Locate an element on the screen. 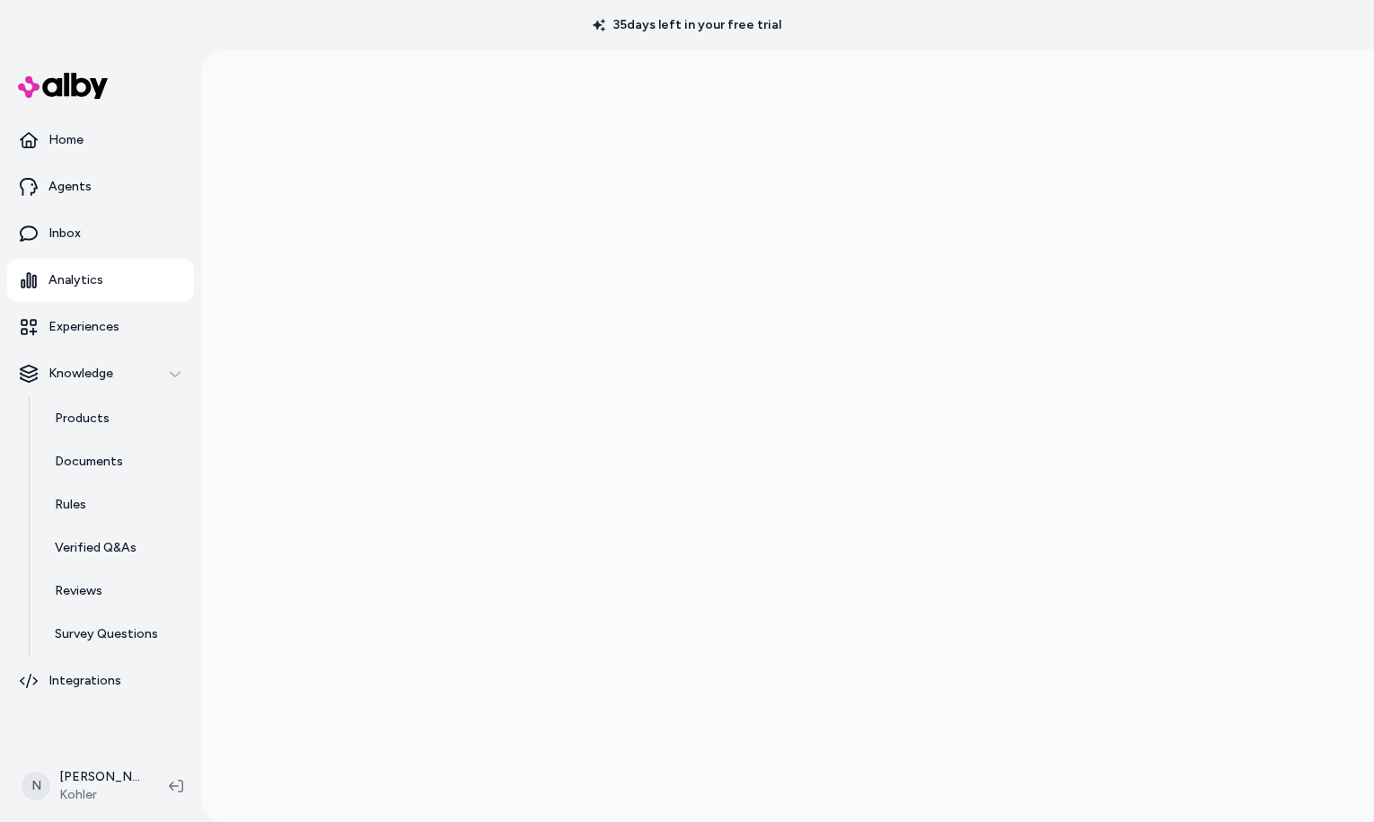  a: Survey Questions is located at coordinates (115, 634).